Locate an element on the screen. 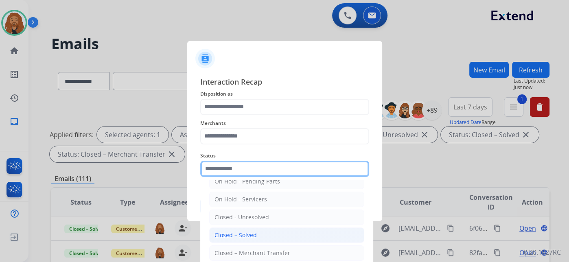  img: contactIcon is located at coordinates (205, 59).